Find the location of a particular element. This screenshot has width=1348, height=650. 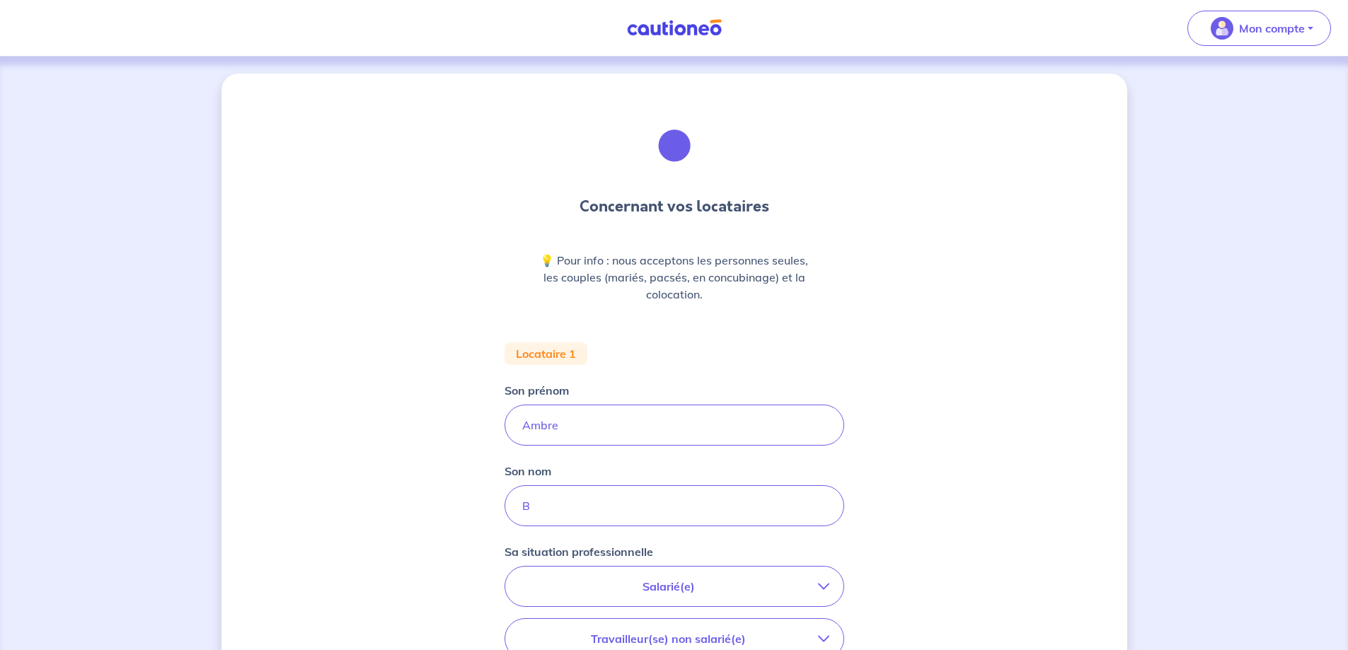

button: Salarié(e) is located at coordinates (674, 587).